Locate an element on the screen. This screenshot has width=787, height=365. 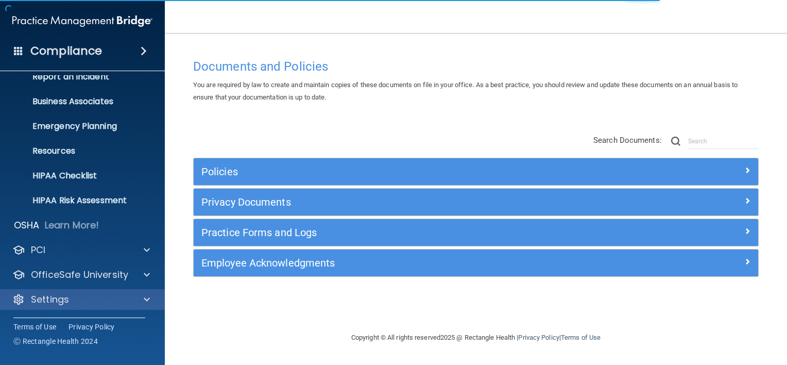
h4: Documents and Policies is located at coordinates (476, 66).